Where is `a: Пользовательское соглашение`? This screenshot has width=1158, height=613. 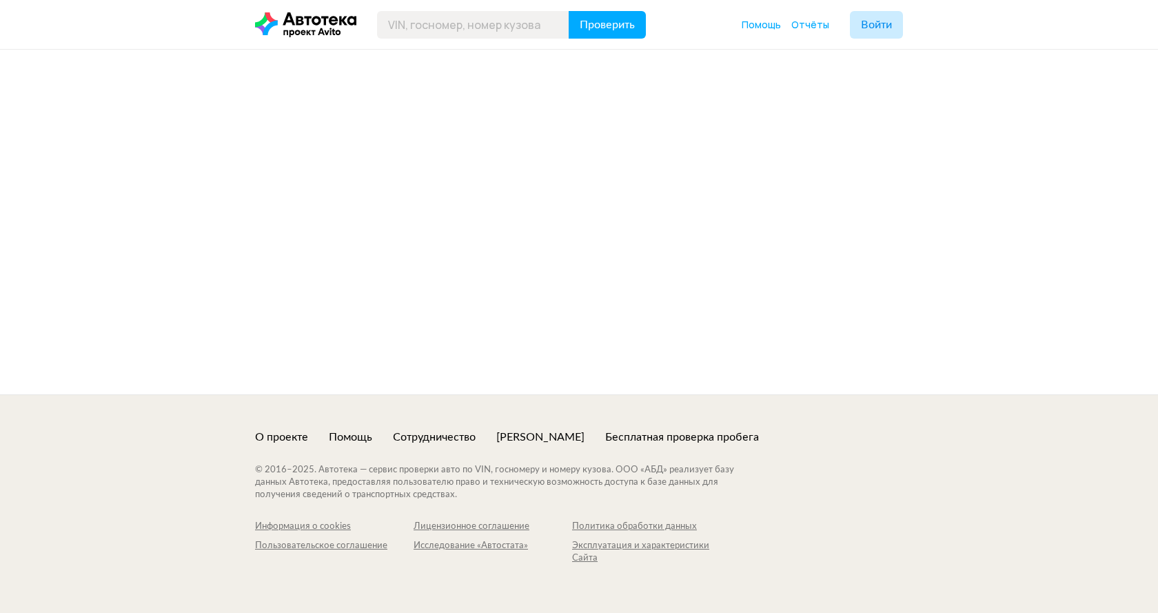 a: Пользовательское соглашение is located at coordinates (334, 552).